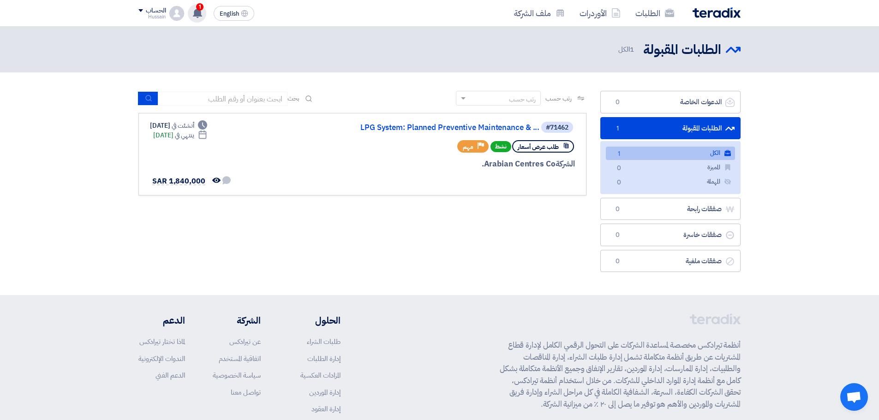 This screenshot has height=420, width=879. What do you see at coordinates (539, 13) in the screenshot?
I see `a: ملف الشركة` at bounding box center [539, 13].